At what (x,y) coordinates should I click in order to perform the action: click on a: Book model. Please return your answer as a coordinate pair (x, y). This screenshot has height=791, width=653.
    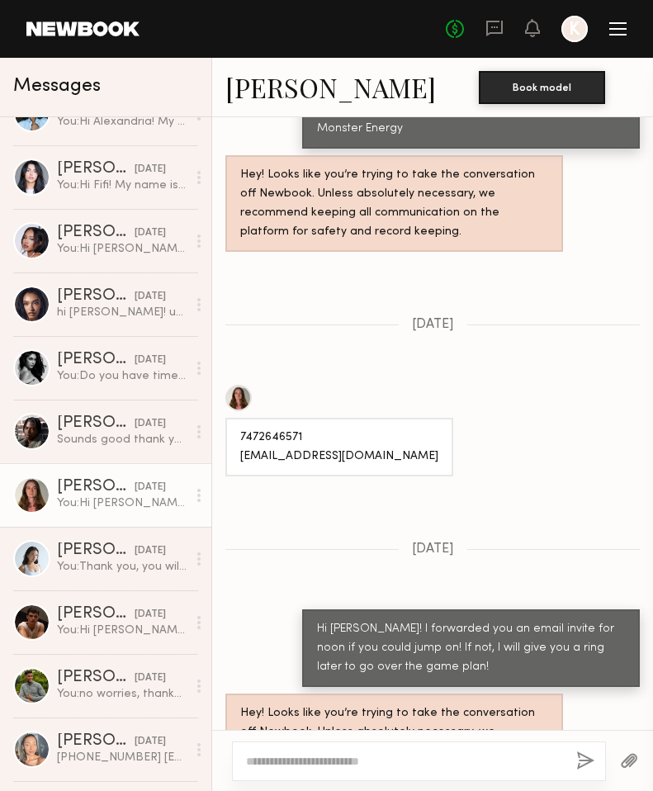
    Looking at the image, I should click on (541, 86).